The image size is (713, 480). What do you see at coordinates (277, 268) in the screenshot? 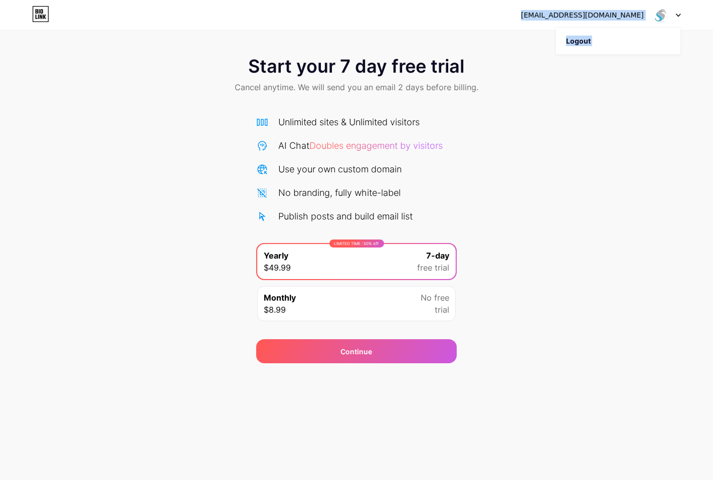
I see `span: $49.99` at bounding box center [277, 268].